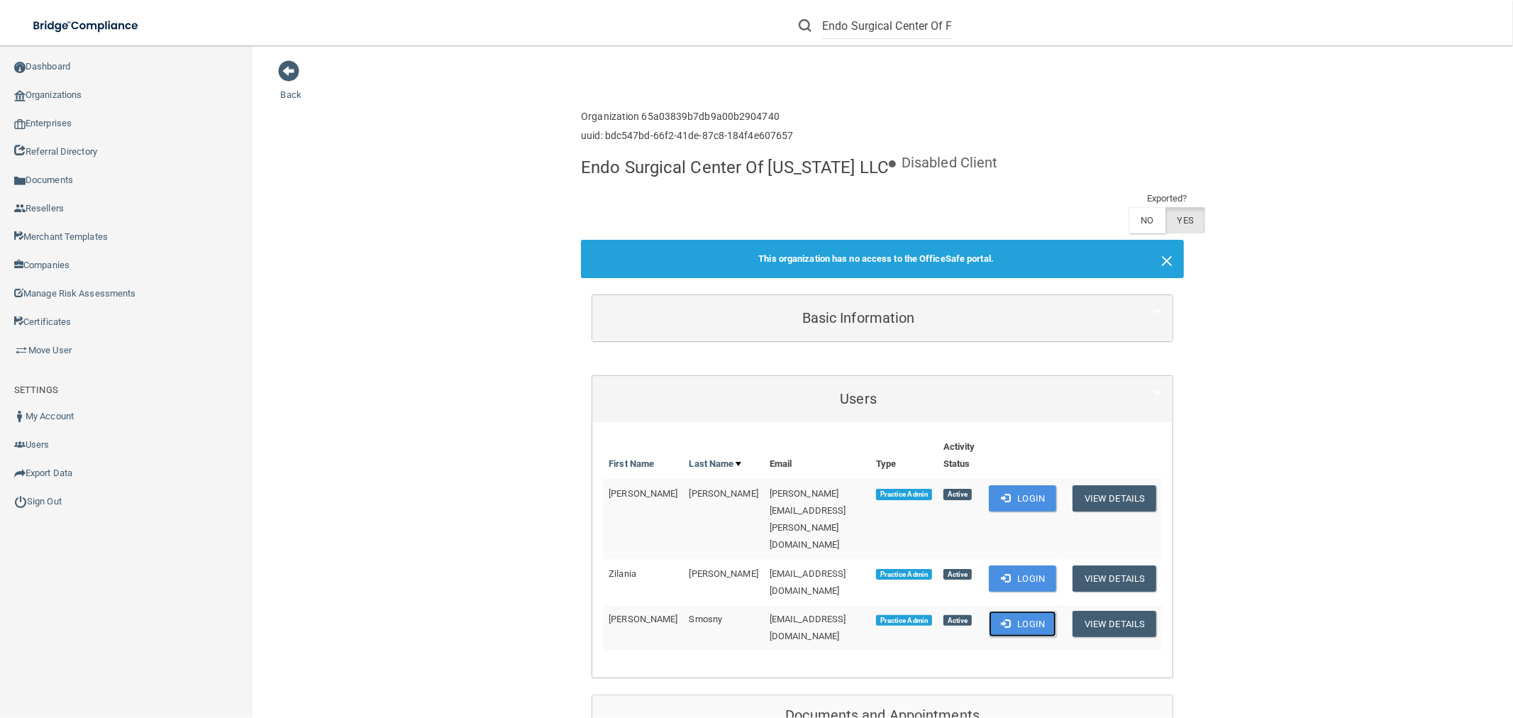 The width and height of the screenshot is (1513, 718). I want to click on img: ic-search.3b580494.png, so click(805, 26).